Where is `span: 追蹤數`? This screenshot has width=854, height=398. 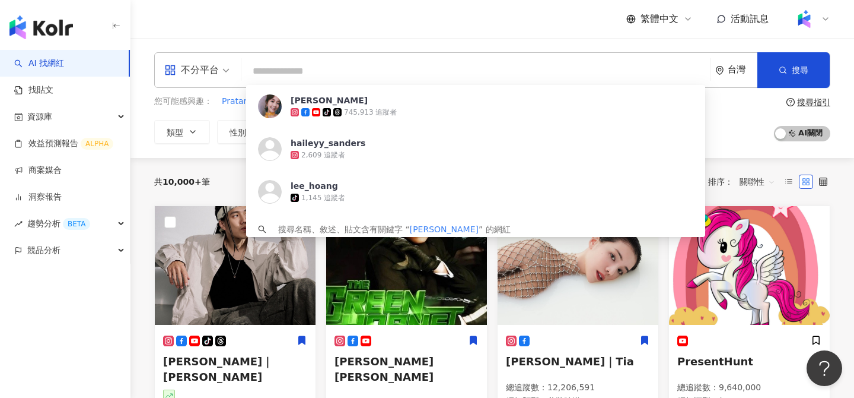 span: 追蹤數 is located at coordinates (305, 132).